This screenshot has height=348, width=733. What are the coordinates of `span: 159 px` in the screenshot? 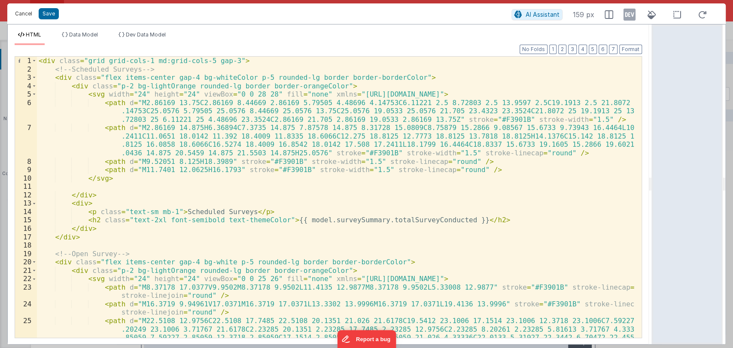 It's located at (584, 15).